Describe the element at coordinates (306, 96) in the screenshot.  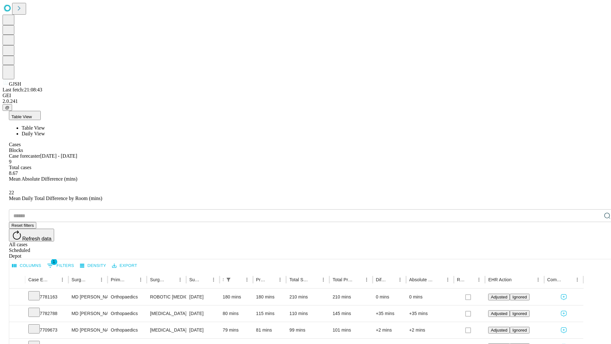
I see `div: GEI` at that location.